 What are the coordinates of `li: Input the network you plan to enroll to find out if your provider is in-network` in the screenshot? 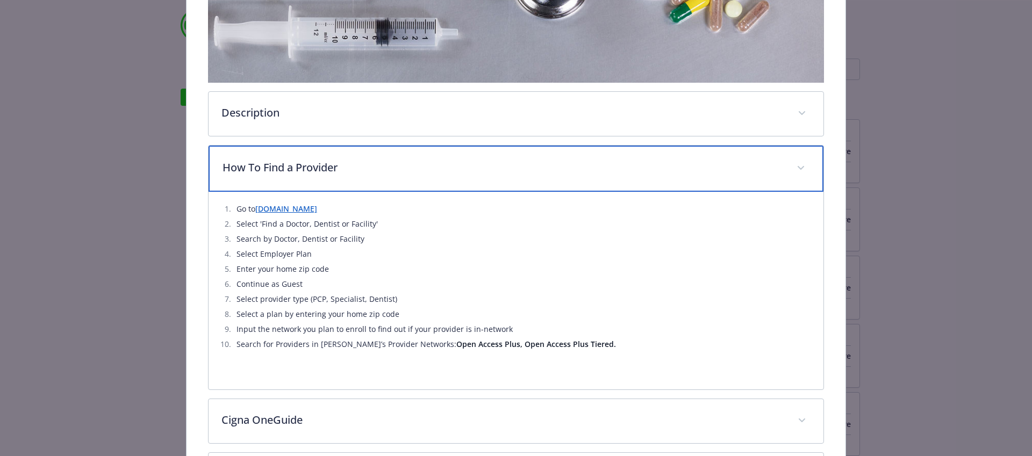 It's located at (522, 330).